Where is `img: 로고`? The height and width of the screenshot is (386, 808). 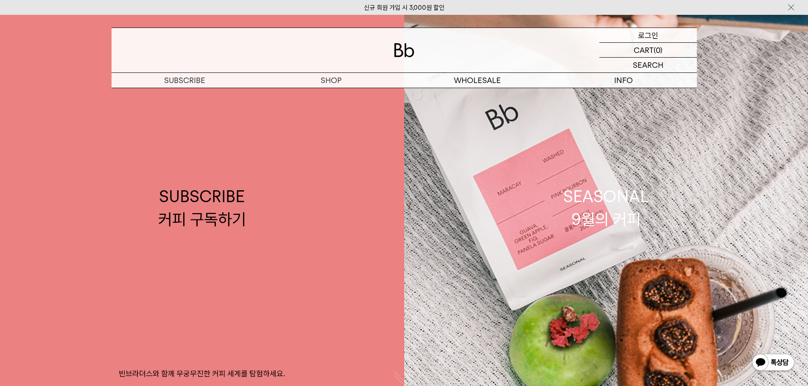
img: 로고 is located at coordinates (404, 50).